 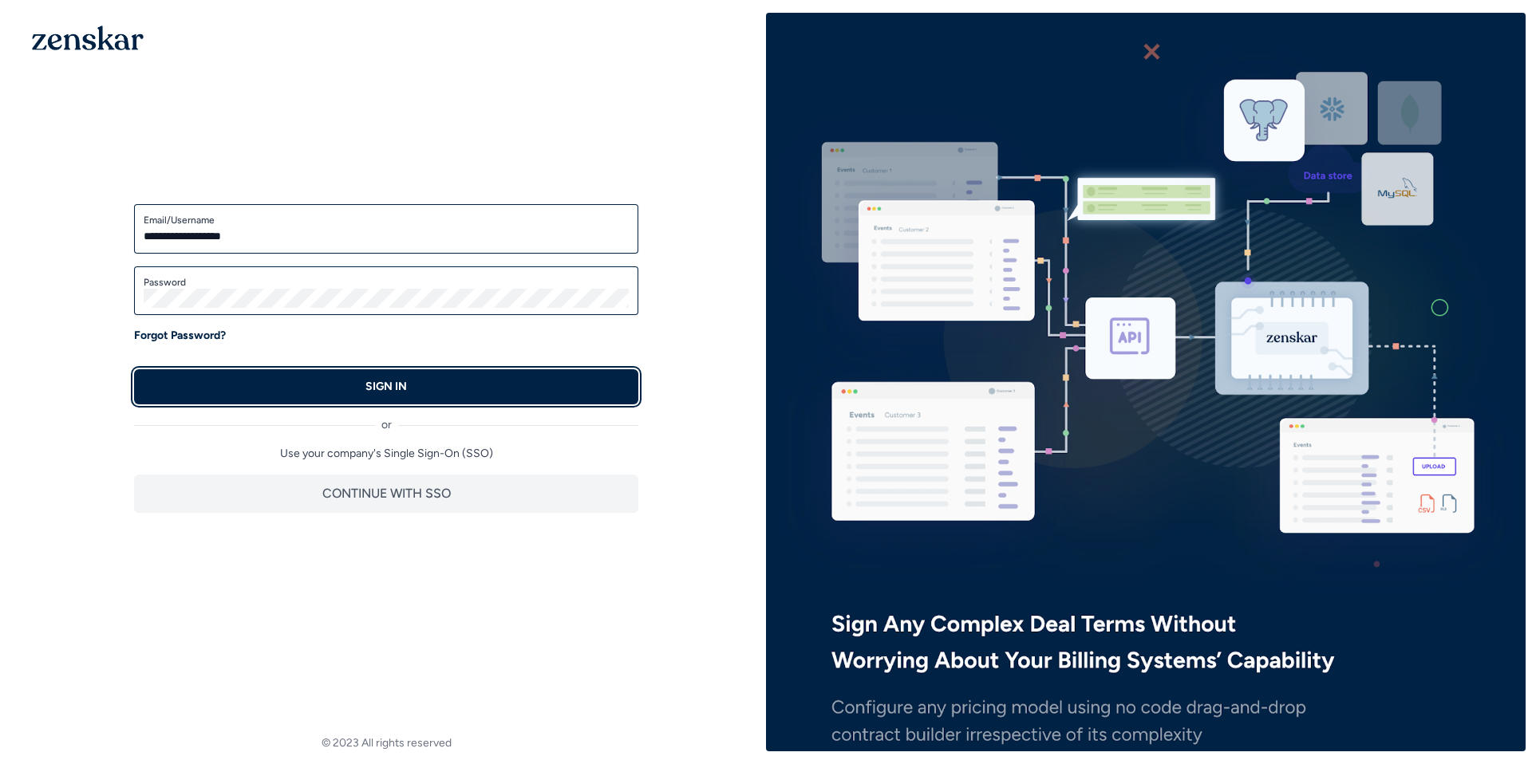 What do you see at coordinates (386, 387) in the screenshot?
I see `p: SIGN IN` at bounding box center [386, 387].